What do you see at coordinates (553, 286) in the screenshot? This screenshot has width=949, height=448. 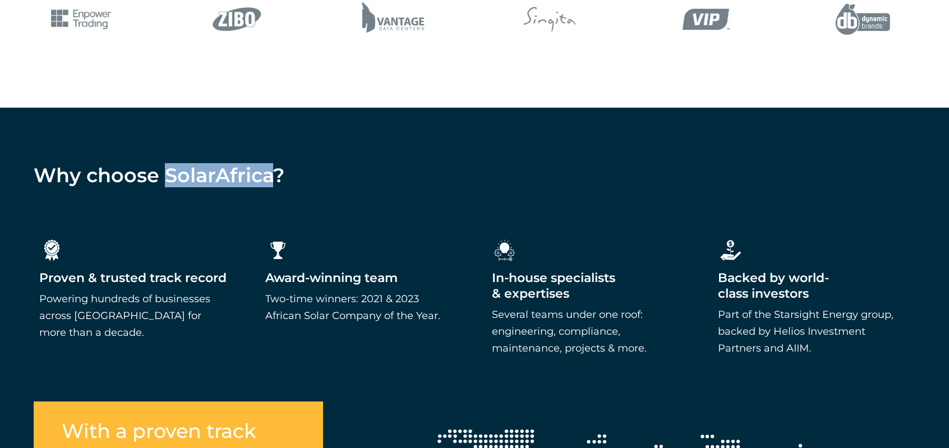 I see `span: In-house specialists & expertises` at bounding box center [553, 286].